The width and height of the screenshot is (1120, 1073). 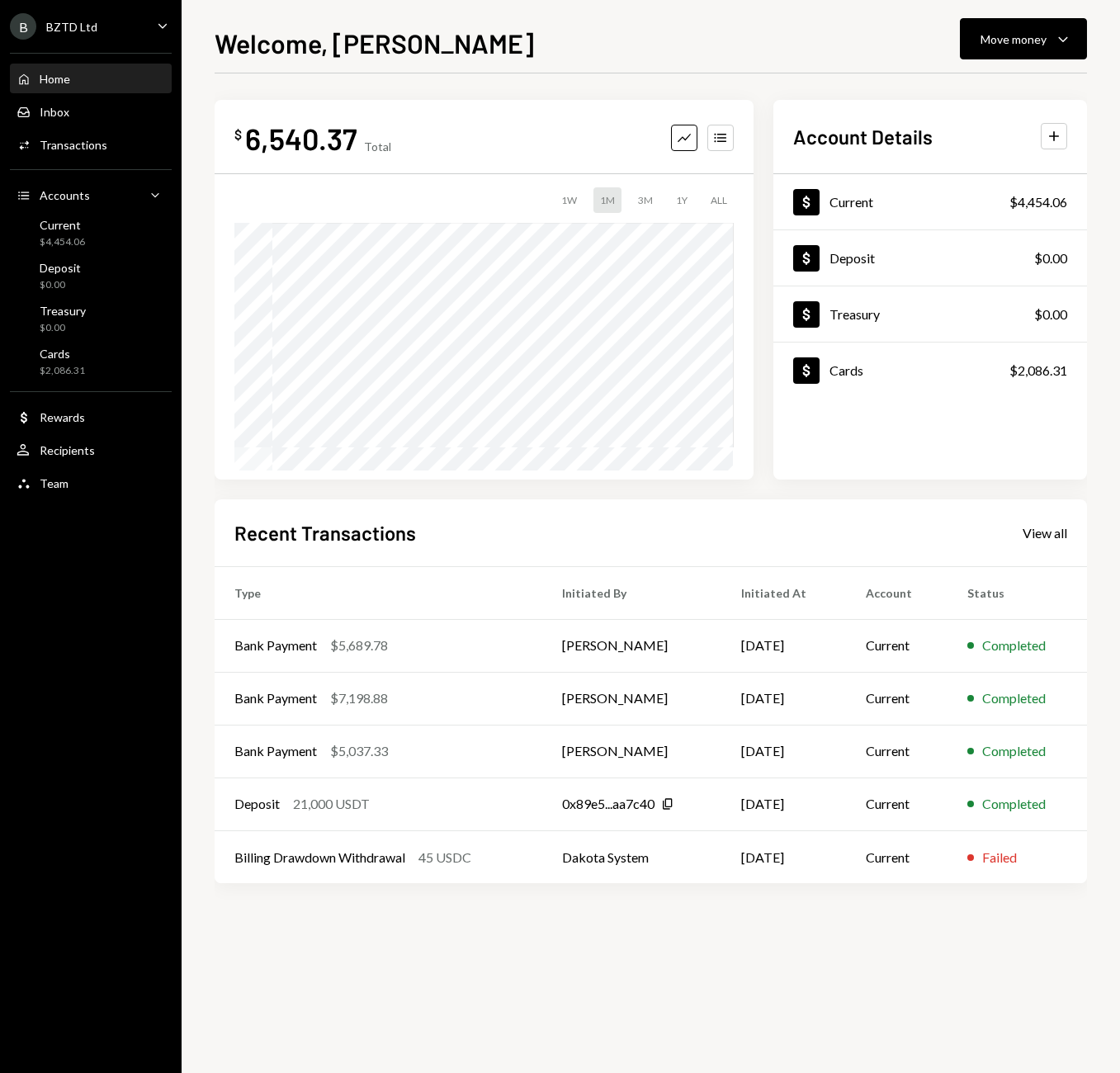 What do you see at coordinates (1044, 534) in the screenshot?
I see `div: View all` at bounding box center [1044, 534].